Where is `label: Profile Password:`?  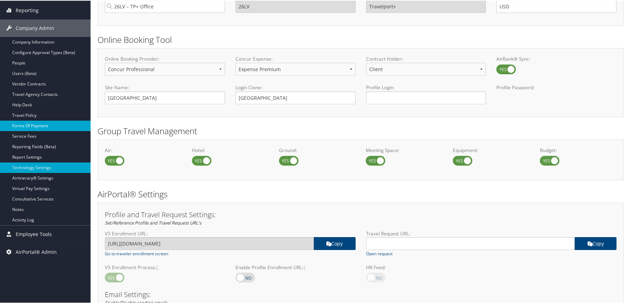 label: Profile Password: is located at coordinates (556, 93).